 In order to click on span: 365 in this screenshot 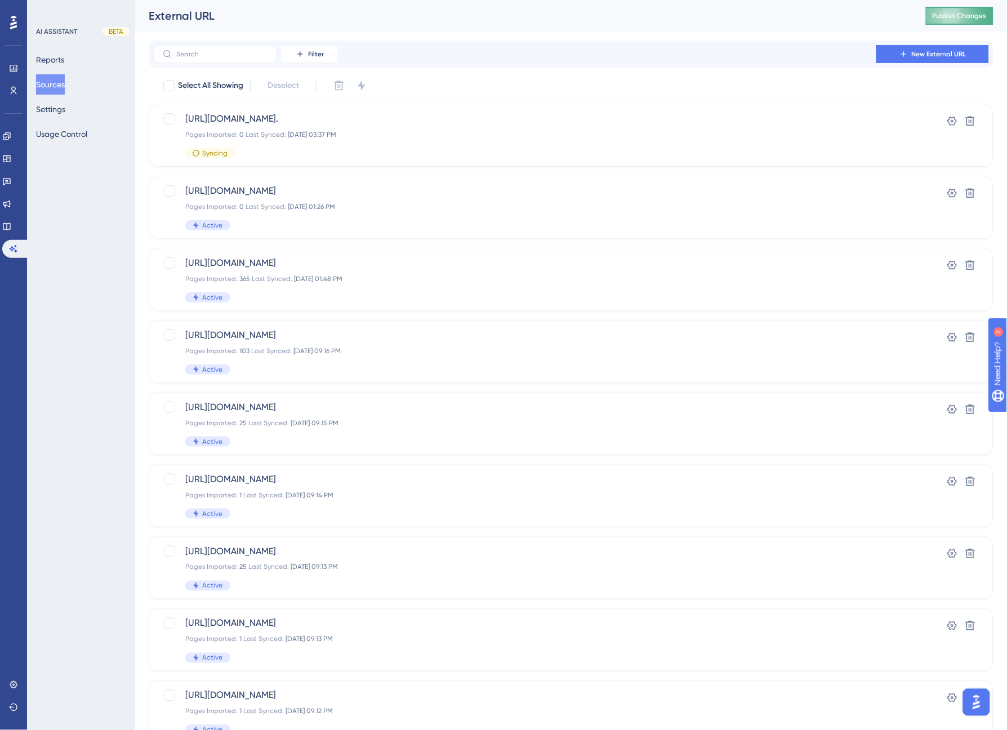, I will do `click(244, 279)`.